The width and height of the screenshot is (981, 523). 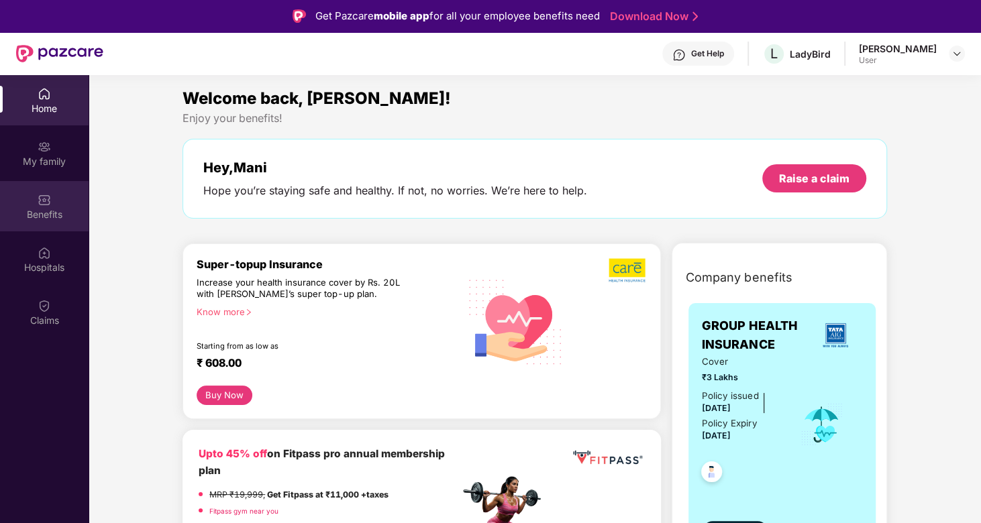 What do you see at coordinates (458, 16) in the screenshot?
I see `div: Get Pazcare for all your employee benefits need` at bounding box center [458, 16].